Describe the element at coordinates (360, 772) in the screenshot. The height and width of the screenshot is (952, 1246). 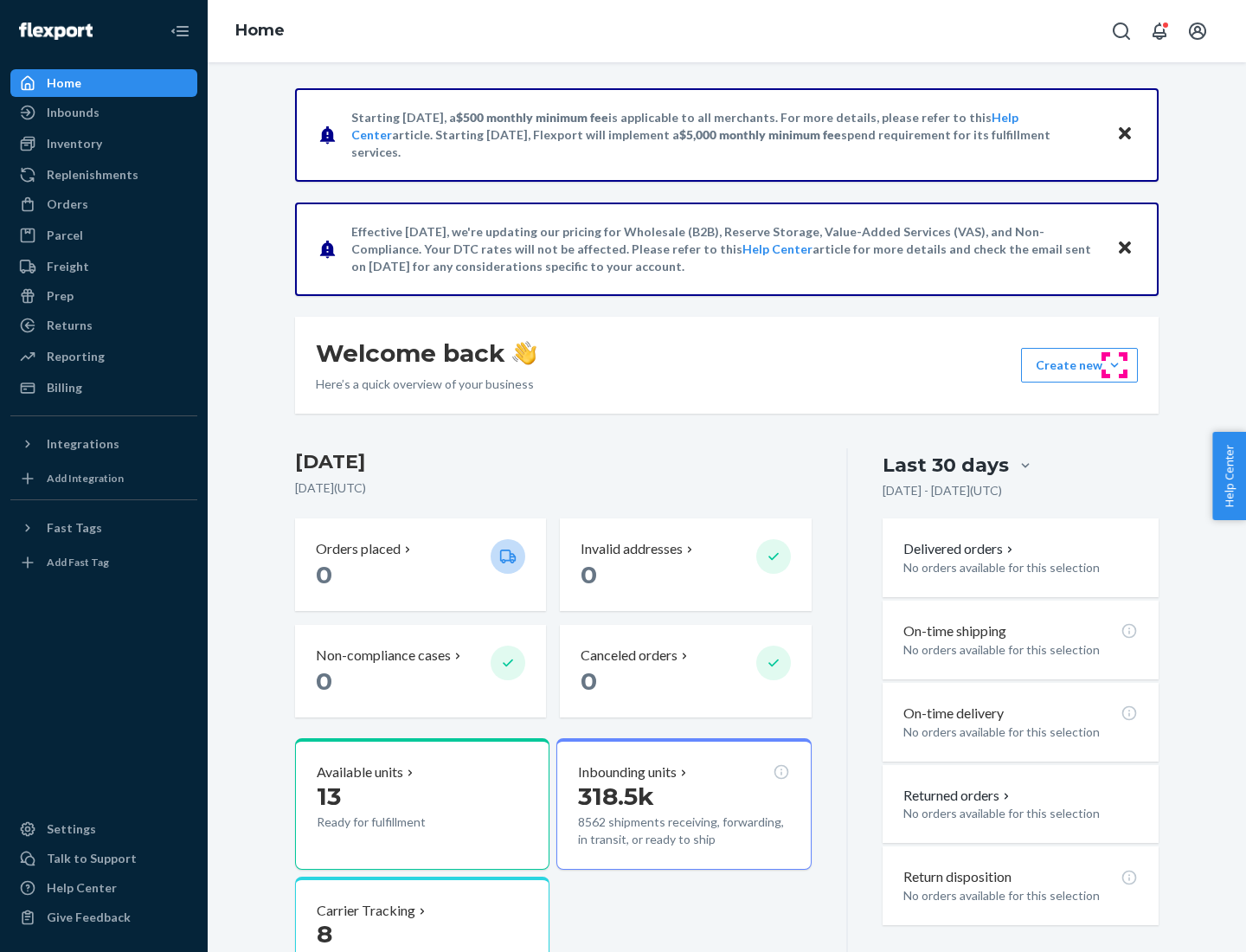
I see `p: Available units` at that location.